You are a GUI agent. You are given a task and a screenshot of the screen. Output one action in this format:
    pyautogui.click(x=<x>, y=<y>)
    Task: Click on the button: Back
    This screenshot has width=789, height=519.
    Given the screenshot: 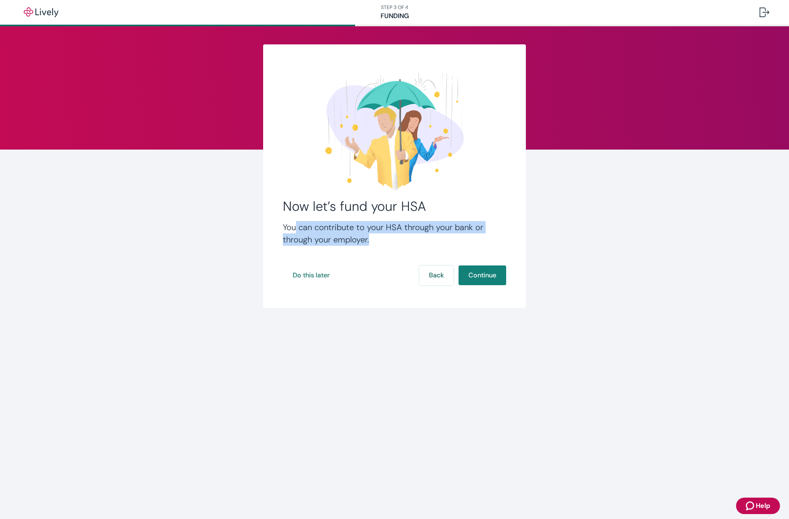 What is the action you would take?
    pyautogui.click(x=437, y=275)
    